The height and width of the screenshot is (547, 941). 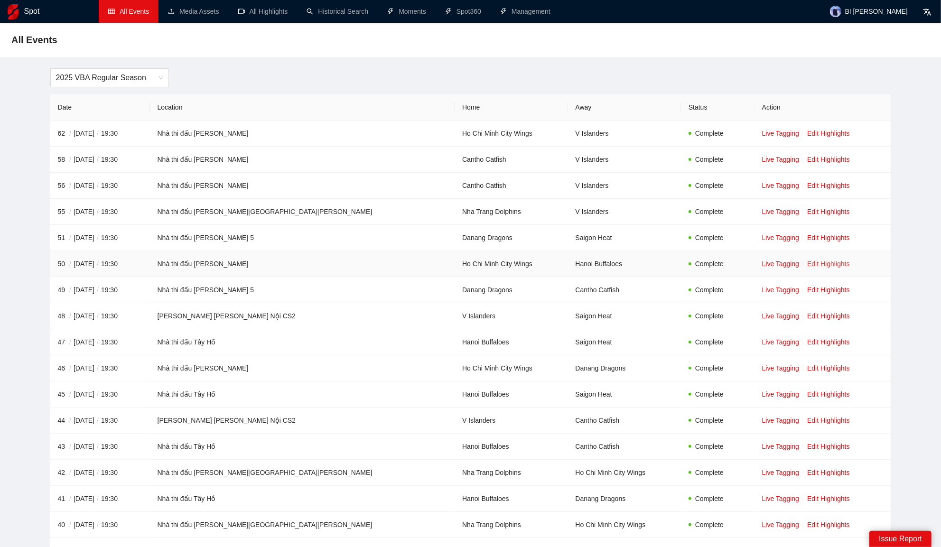 What do you see at coordinates (407, 11) in the screenshot?
I see `a: thunderboltMoments` at bounding box center [407, 11].